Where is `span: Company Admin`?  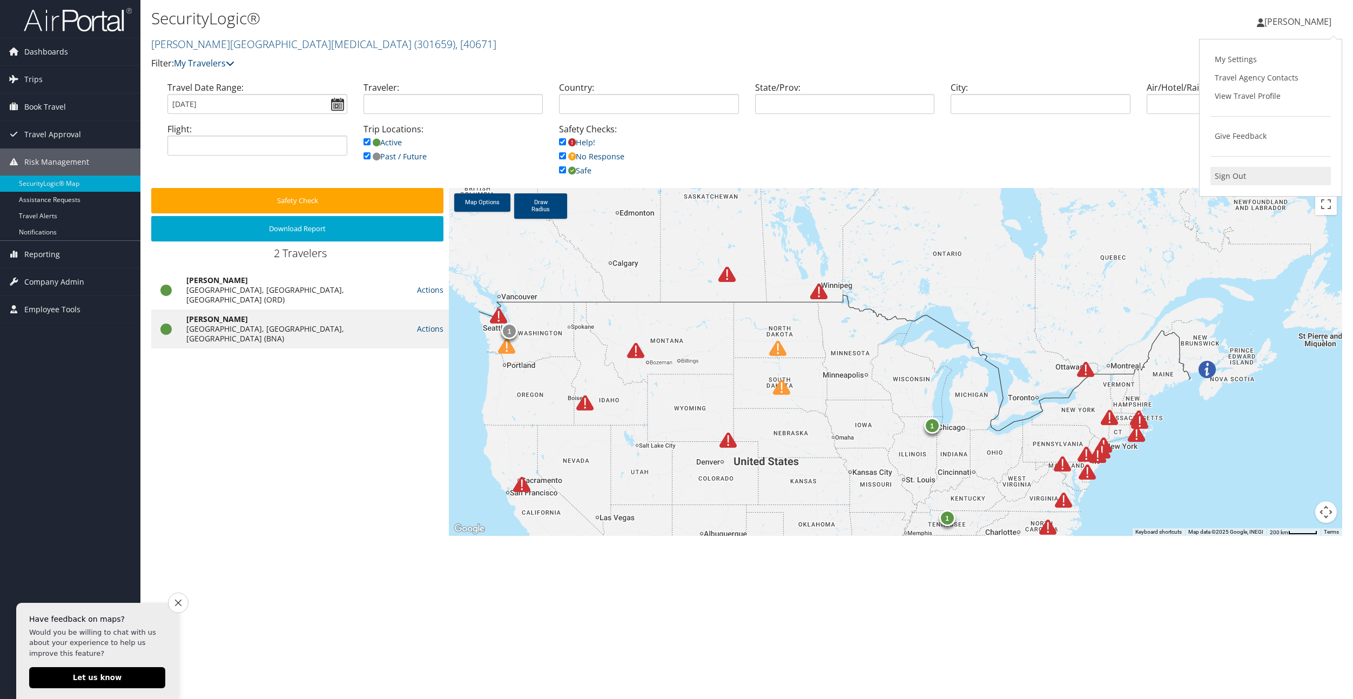
span: Company Admin is located at coordinates (54, 282).